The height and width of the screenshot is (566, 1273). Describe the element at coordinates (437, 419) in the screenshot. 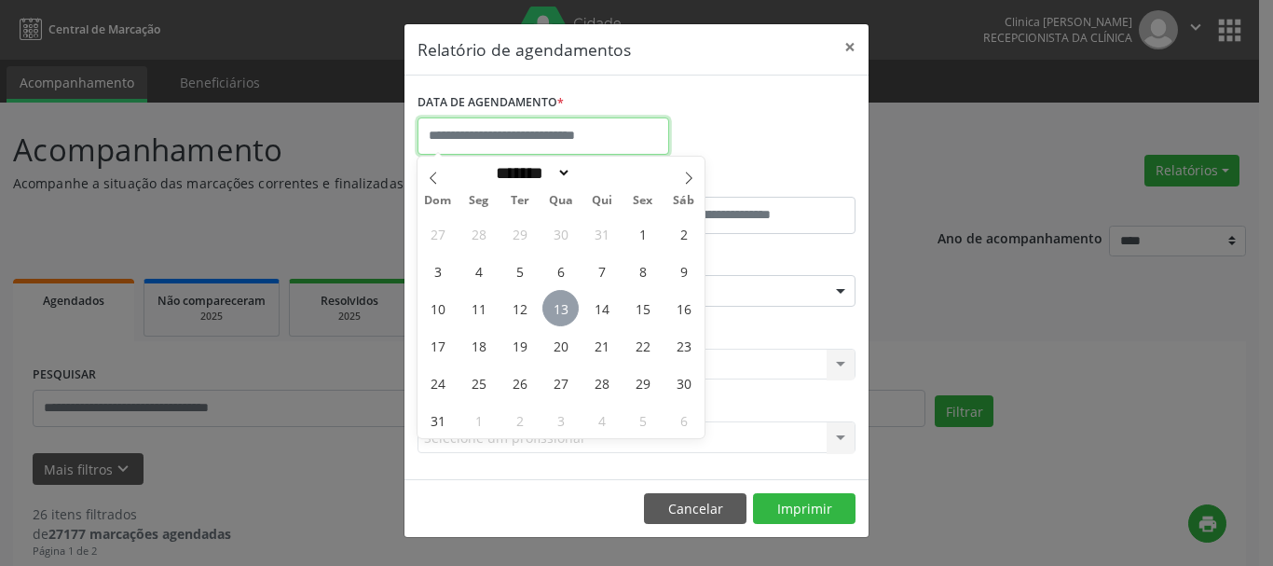

I see `span: Agosto 31, 2025` at that location.